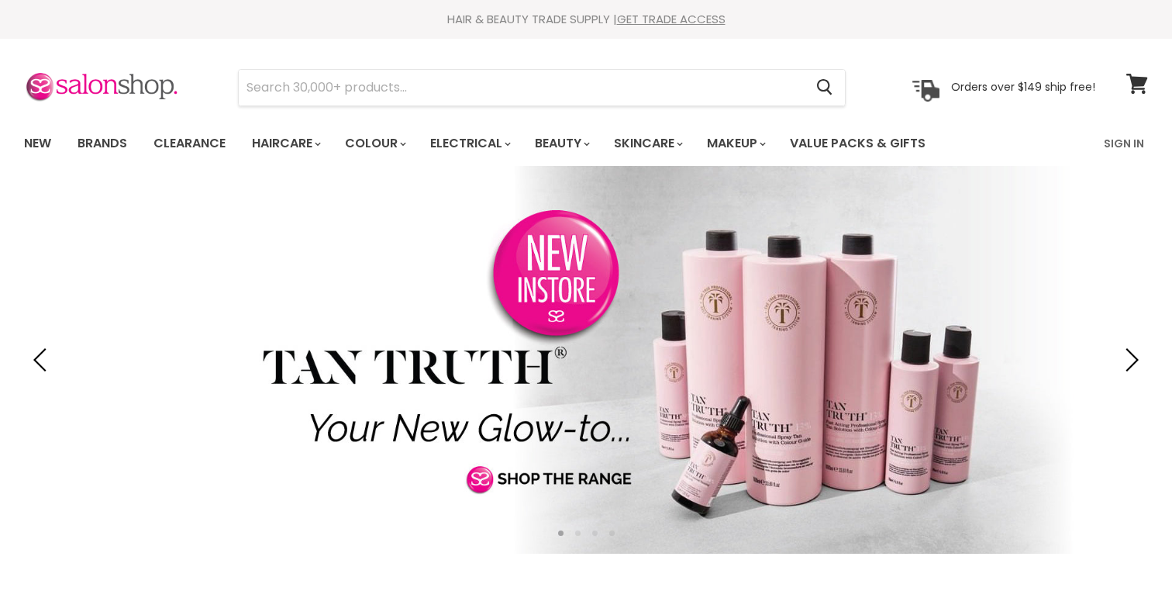 The height and width of the screenshot is (598, 1172). What do you see at coordinates (560, 533) in the screenshot?
I see `li: Page dot 1` at bounding box center [560, 533].